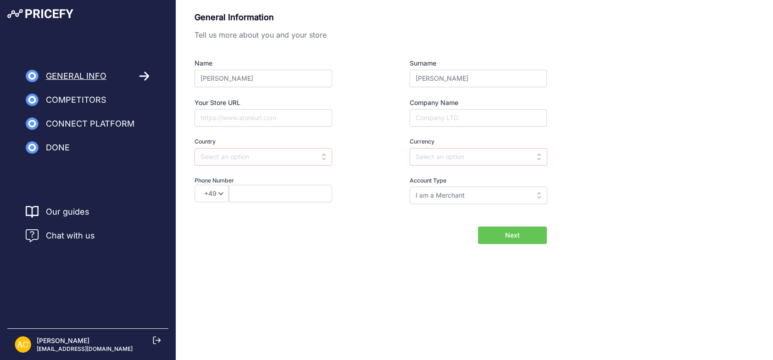 The width and height of the screenshot is (773, 360). I want to click on input: https://www.storeurl.com, so click(263, 118).